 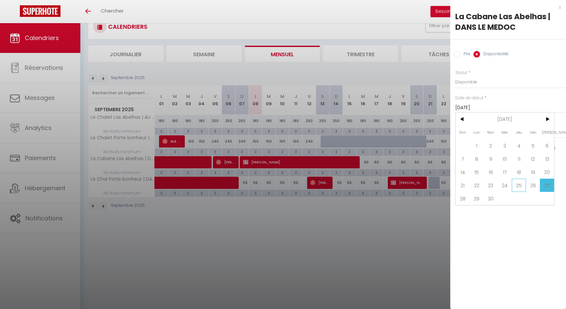 I want to click on span: Lun, so click(x=477, y=132).